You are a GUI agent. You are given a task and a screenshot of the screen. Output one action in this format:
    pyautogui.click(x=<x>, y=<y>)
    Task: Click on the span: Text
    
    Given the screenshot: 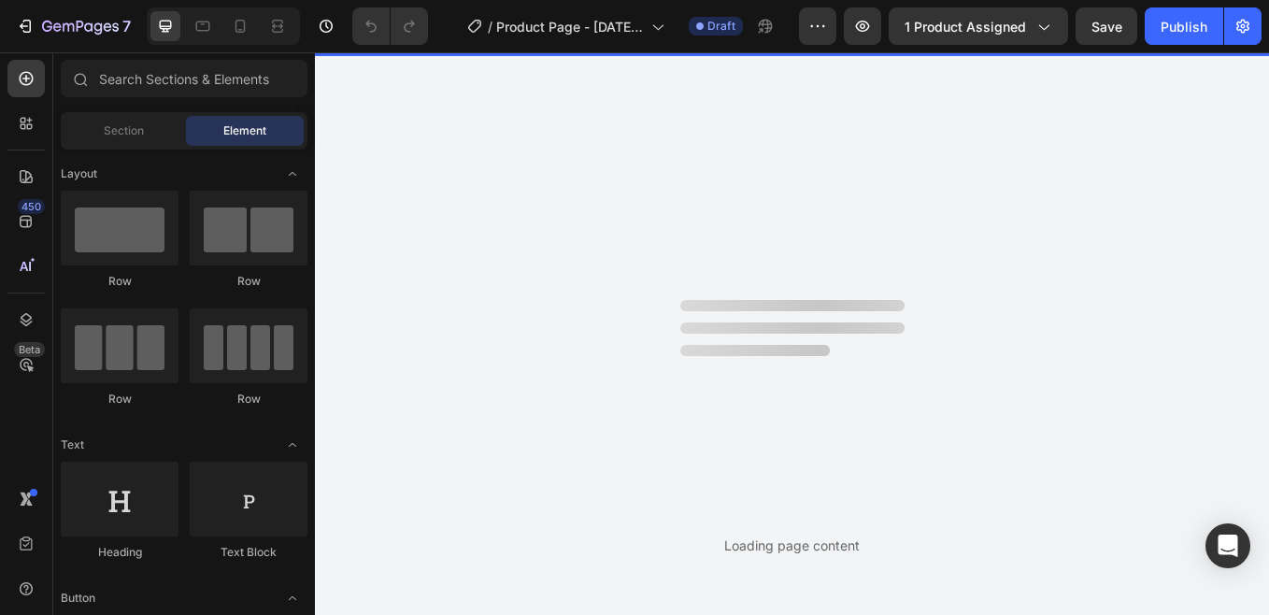 What is the action you would take?
    pyautogui.click(x=72, y=445)
    